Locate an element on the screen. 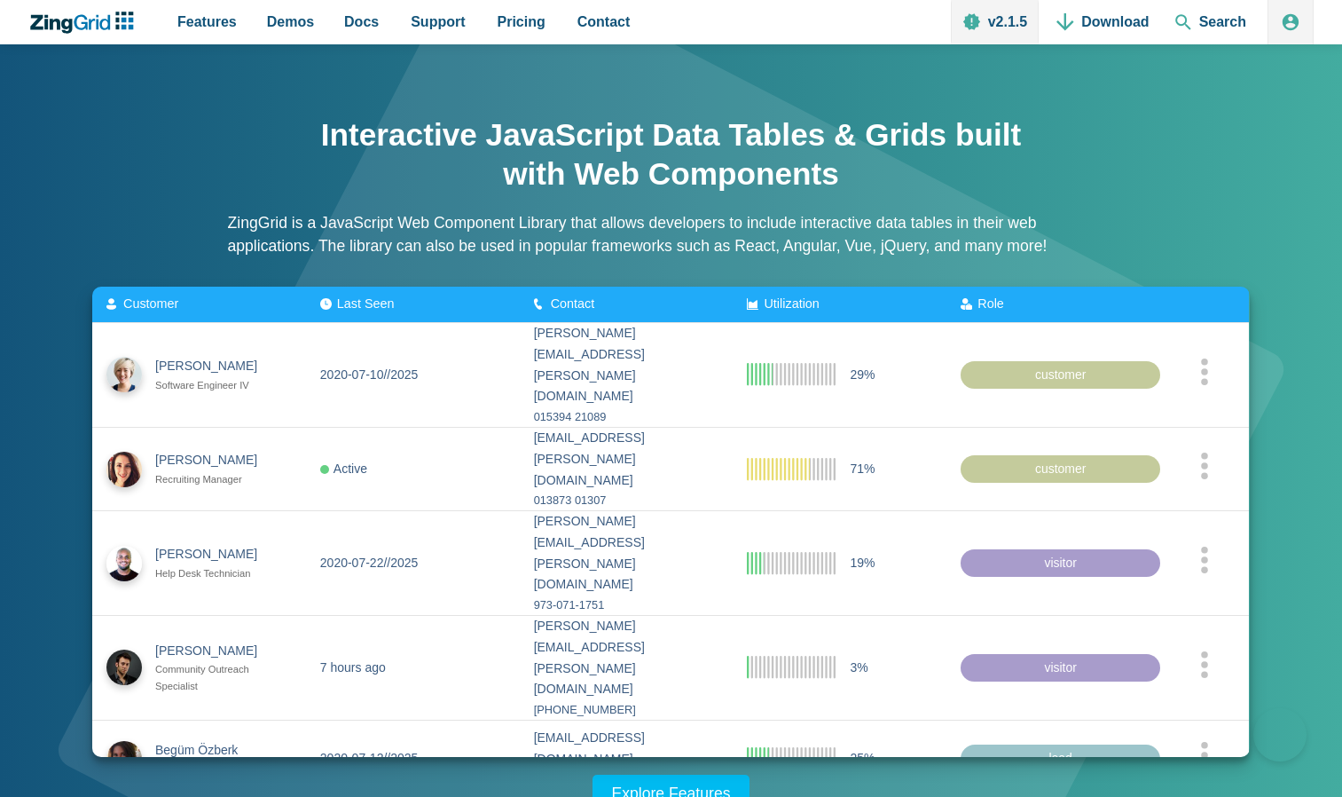  div: 2020-07-12//2025 is located at coordinates (369, 759).